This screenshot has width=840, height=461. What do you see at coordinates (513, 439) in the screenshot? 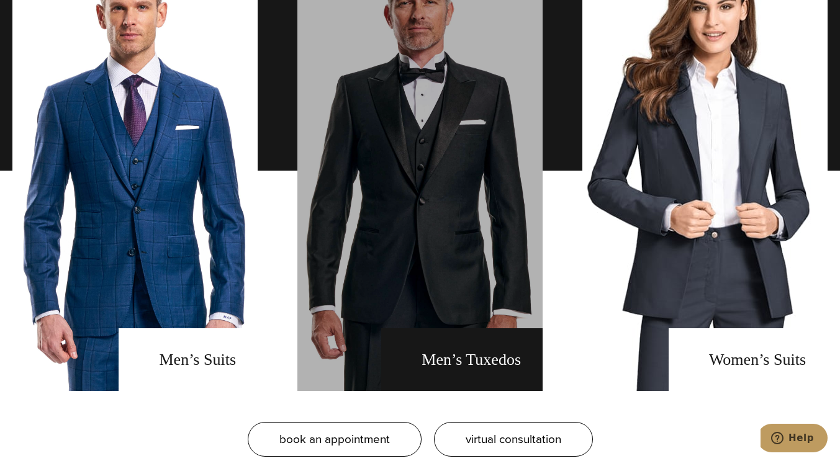
I see `a: virtual consultation` at bounding box center [513, 439].